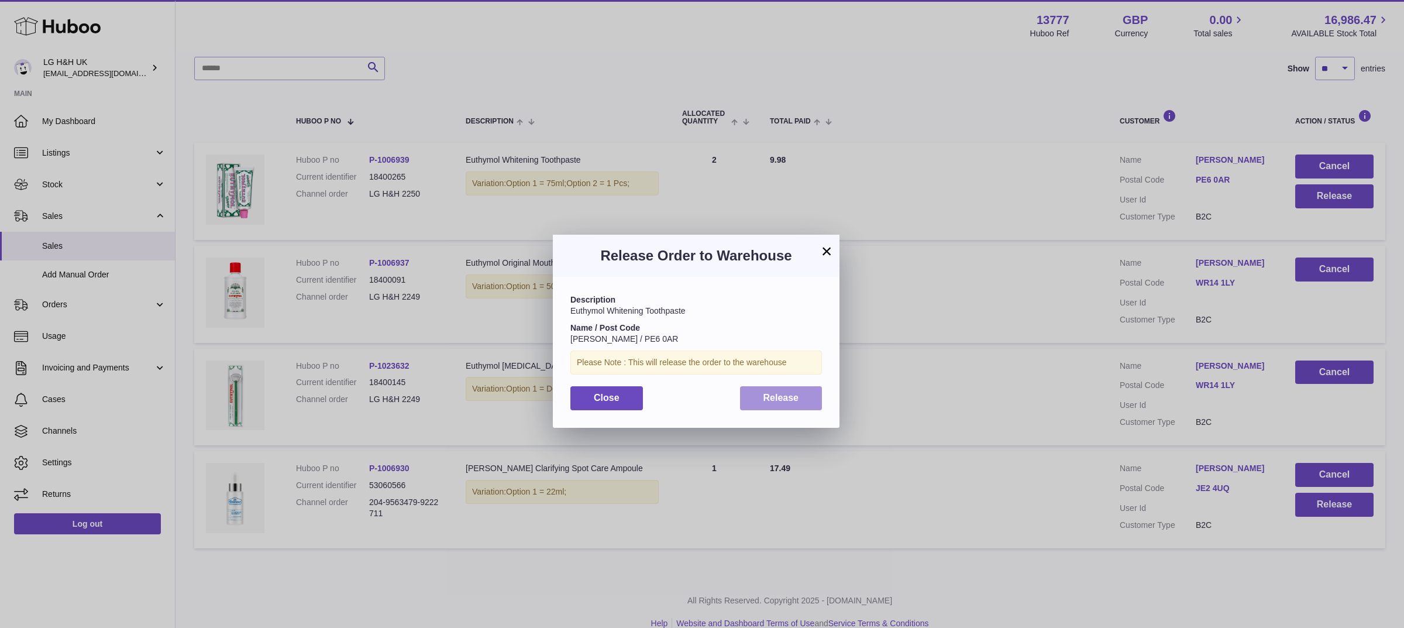 This screenshot has height=628, width=1404. What do you see at coordinates (781, 398) in the screenshot?
I see `button: Release` at bounding box center [781, 398].